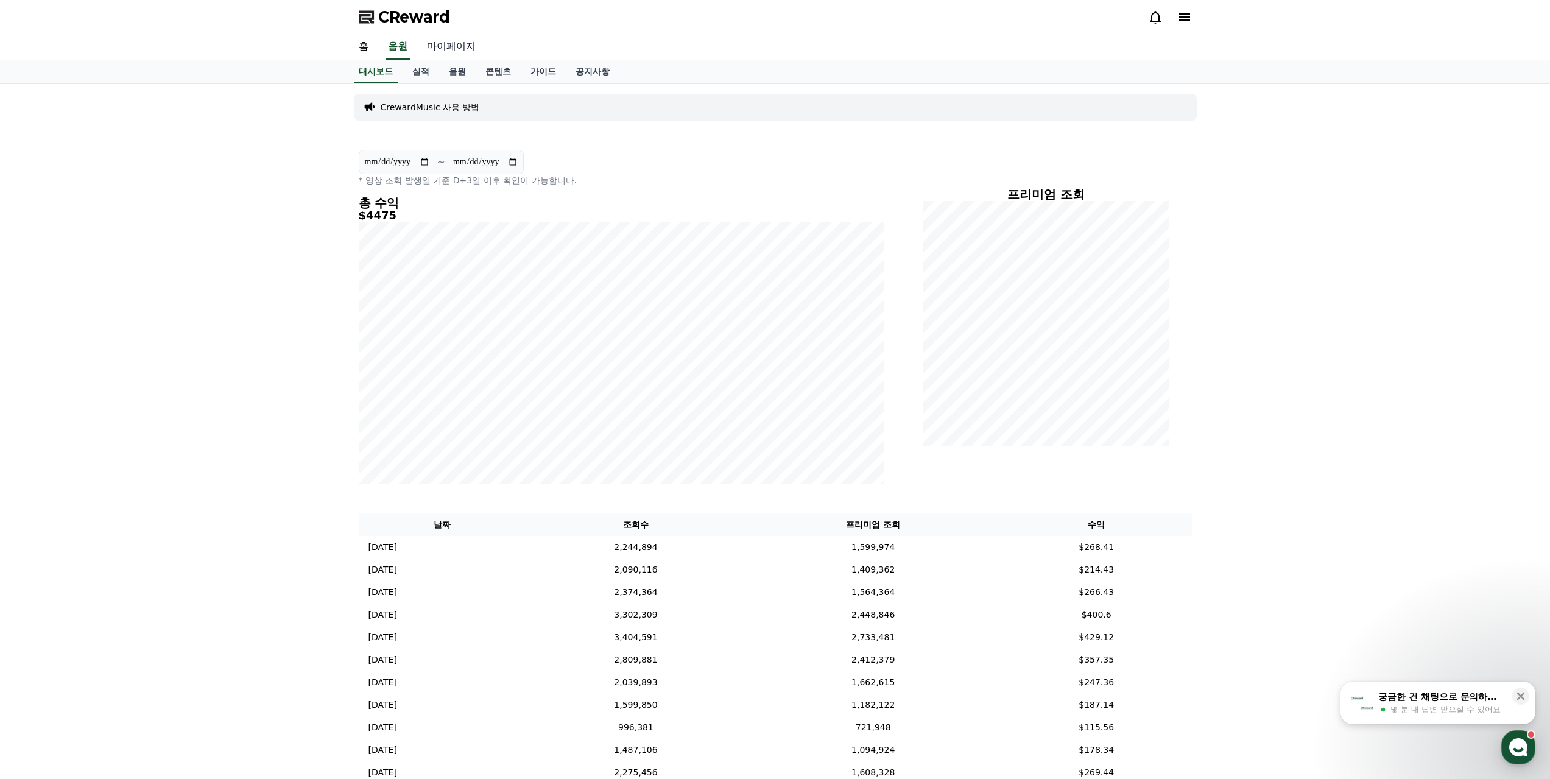 Image resolution: width=1550 pixels, height=779 pixels. Describe the element at coordinates (443, 524) in the screenshot. I see `th: 날짜` at that location.